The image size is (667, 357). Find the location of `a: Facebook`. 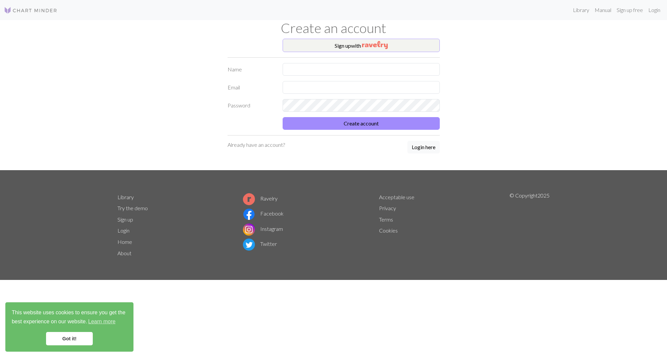

a: Facebook is located at coordinates (263, 213).